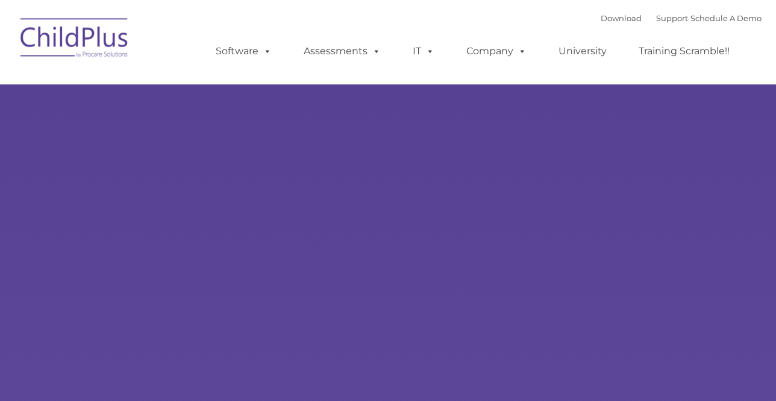  I want to click on a: Support, so click(672, 18).